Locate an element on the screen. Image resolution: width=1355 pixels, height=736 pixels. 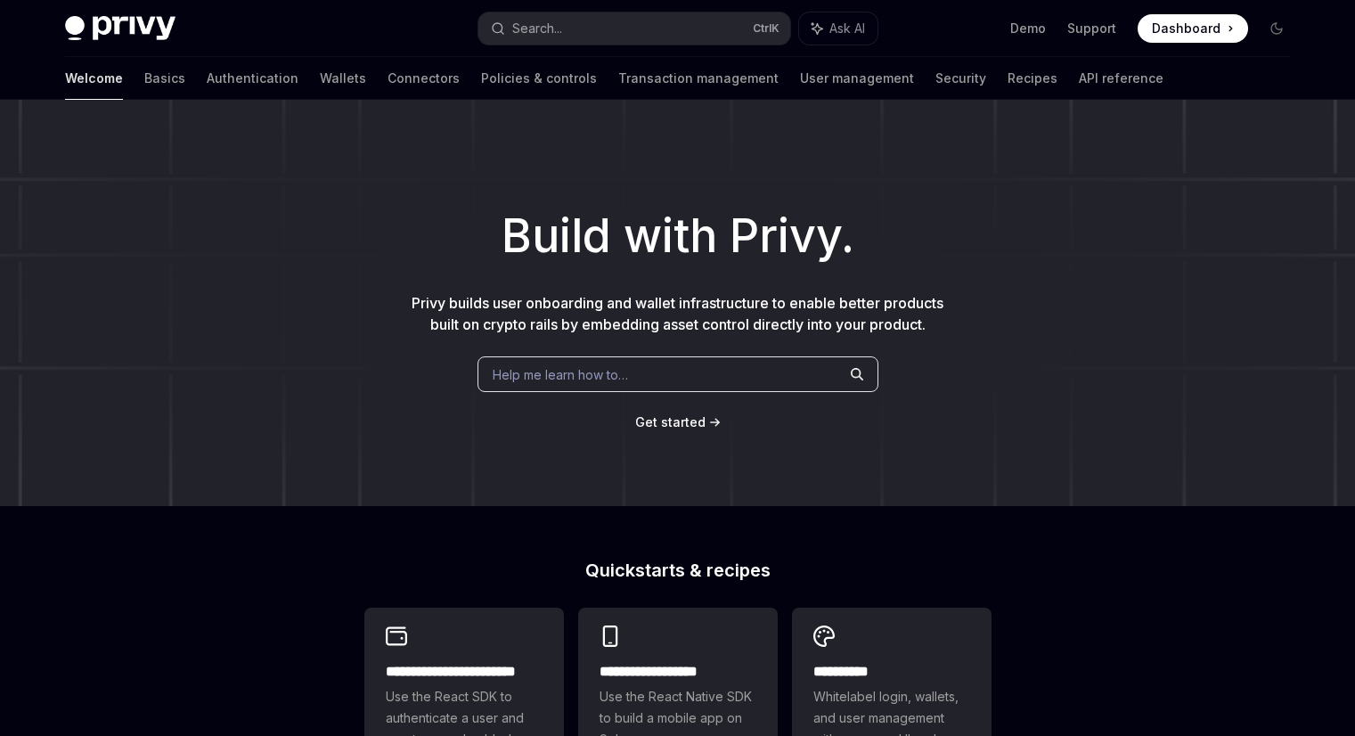
a: Authentication is located at coordinates (252, 78).